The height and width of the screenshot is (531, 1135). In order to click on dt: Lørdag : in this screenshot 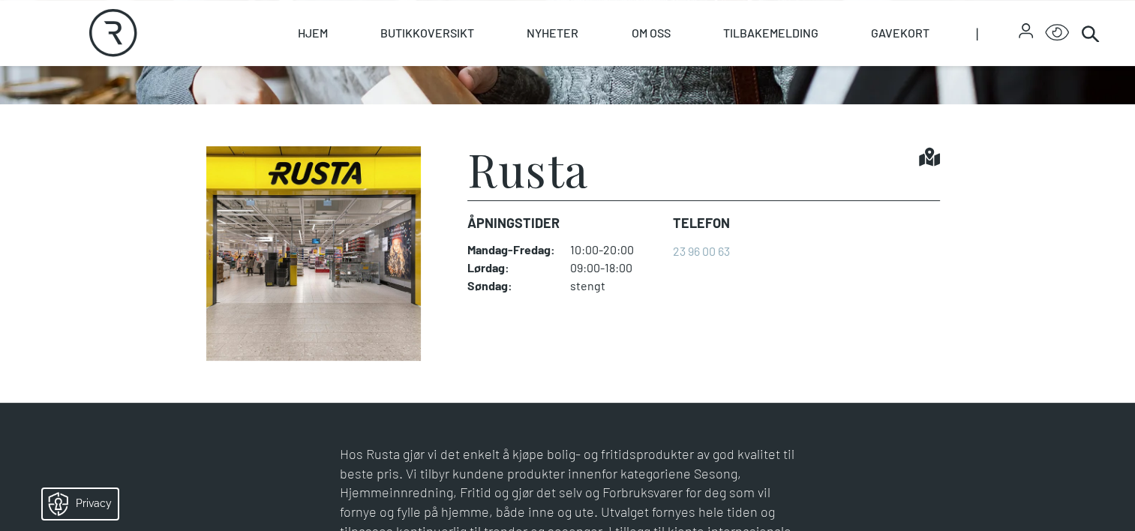, I will do `click(511, 268)`.